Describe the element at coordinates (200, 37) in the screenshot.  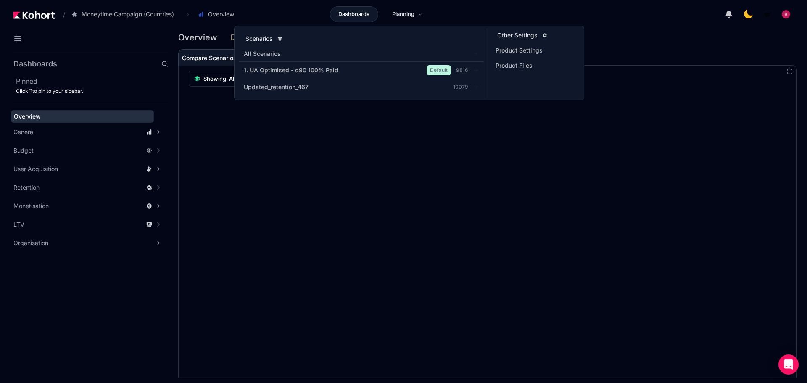
I see `h3: Overview` at that location.